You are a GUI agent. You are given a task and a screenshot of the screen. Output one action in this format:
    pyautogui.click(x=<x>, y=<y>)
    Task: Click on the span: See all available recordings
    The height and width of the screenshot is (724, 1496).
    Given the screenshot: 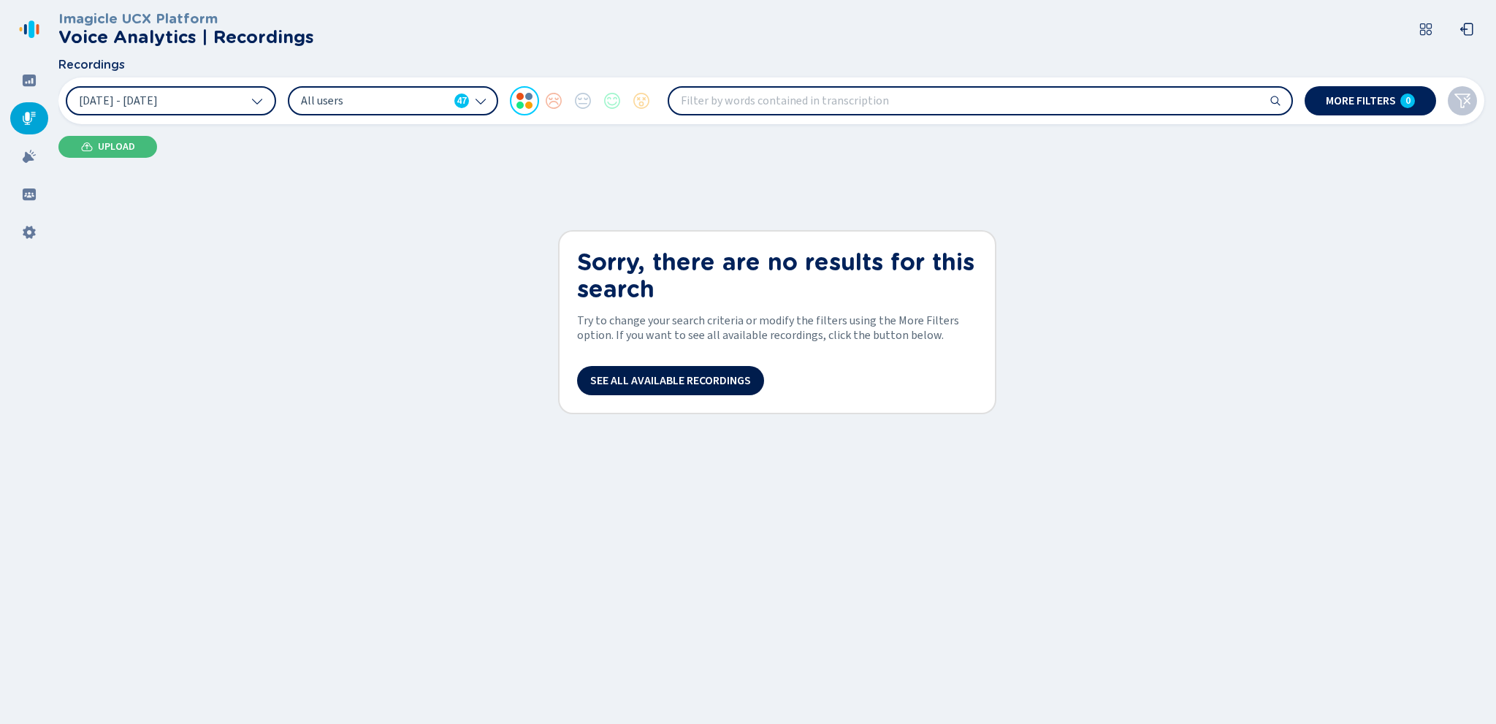 What is the action you would take?
    pyautogui.click(x=670, y=381)
    